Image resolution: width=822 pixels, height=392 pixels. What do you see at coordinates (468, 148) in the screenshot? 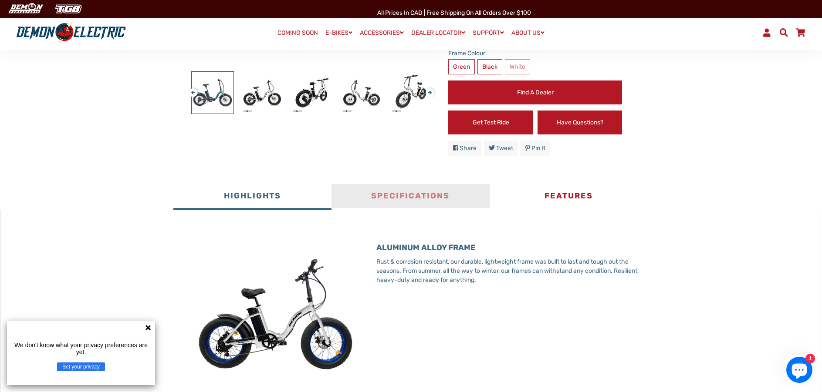
I see `span: Share` at bounding box center [468, 148].